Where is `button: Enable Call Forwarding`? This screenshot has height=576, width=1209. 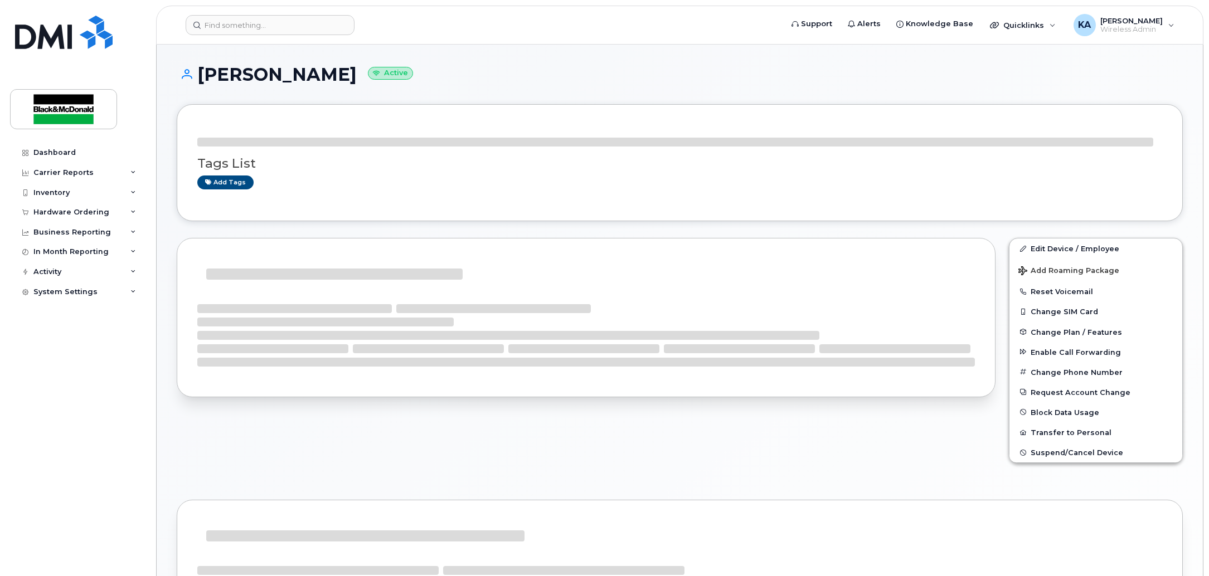 button: Enable Call Forwarding is located at coordinates (1096, 352).